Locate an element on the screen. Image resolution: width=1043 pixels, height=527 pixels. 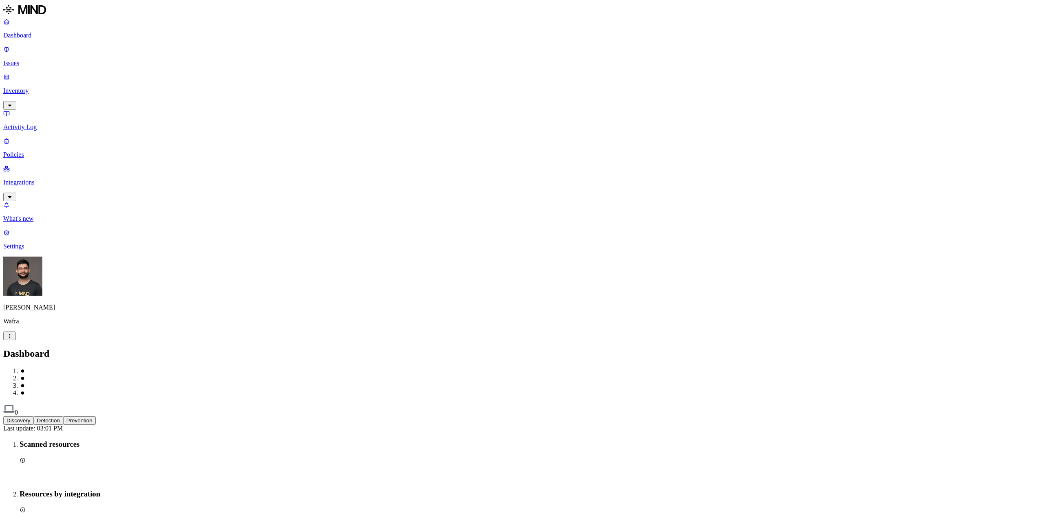
h3: Scanned resources is located at coordinates (530, 444).